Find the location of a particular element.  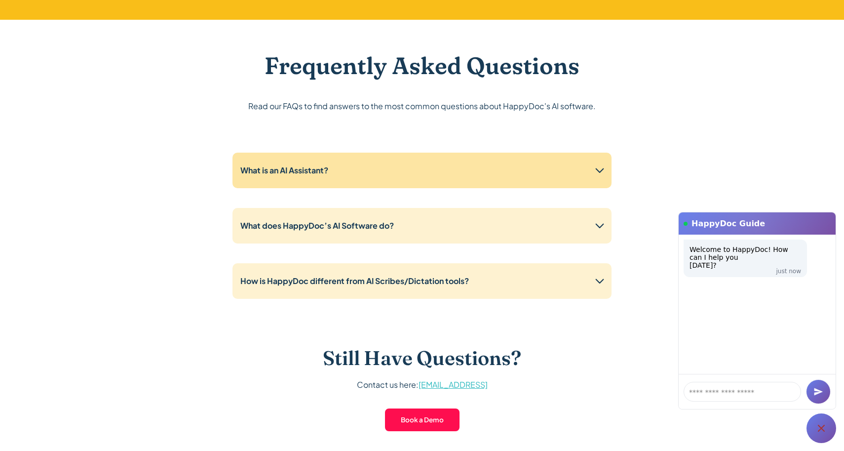

strong: What is an AI Assistant? is located at coordinates (284, 170).